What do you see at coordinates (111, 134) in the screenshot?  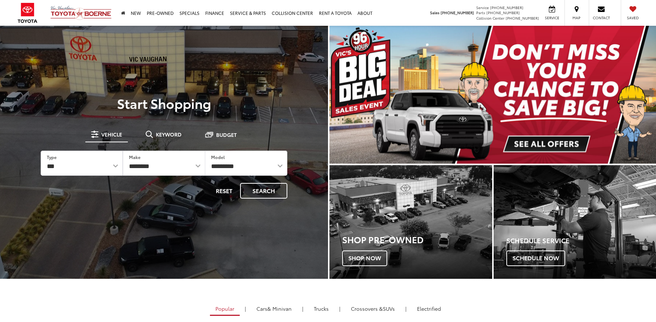 I see `span: Vehicle` at bounding box center [111, 134].